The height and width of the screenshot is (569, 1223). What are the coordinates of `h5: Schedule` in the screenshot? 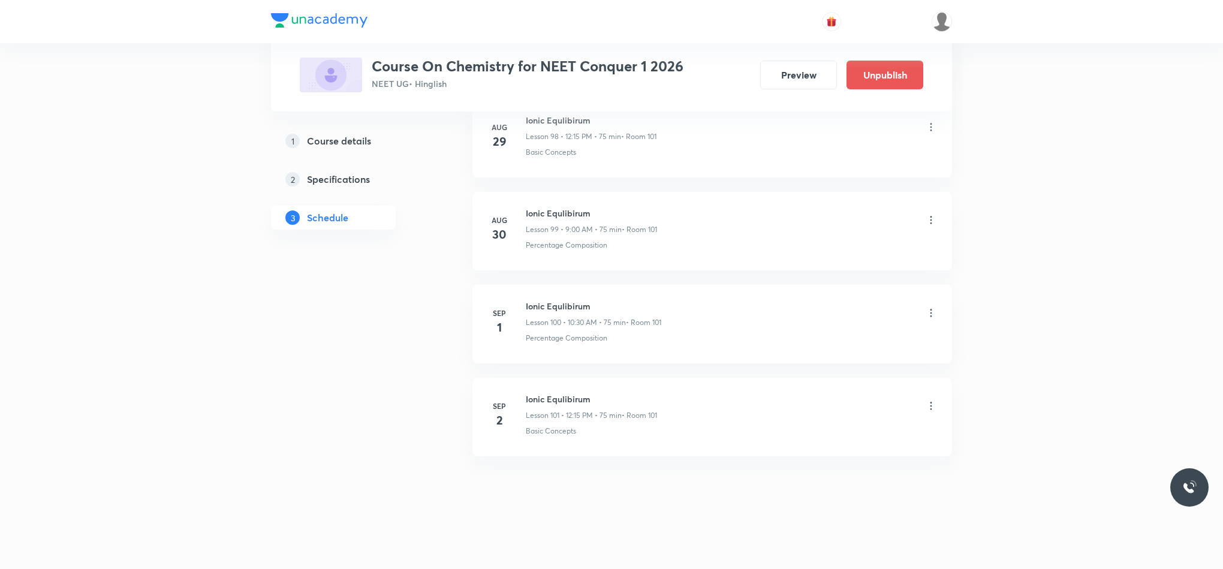 It's located at (327, 218).